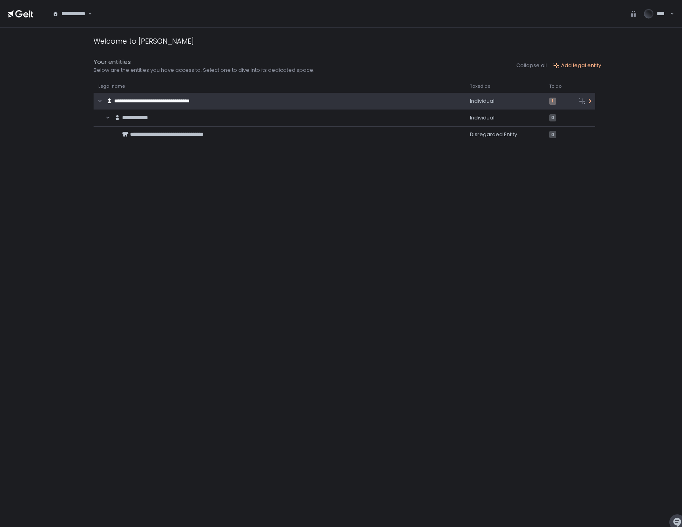 This screenshot has width=682, height=527. I want to click on div: Disregarded Entity, so click(505, 134).